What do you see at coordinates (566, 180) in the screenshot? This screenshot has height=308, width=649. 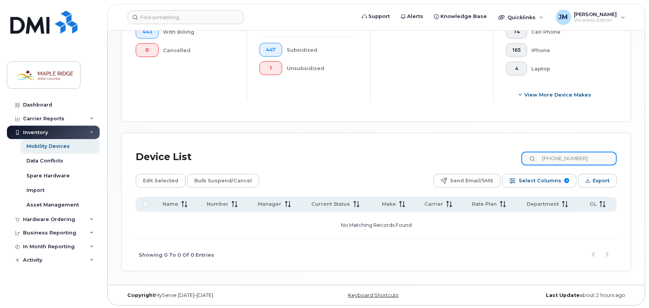 I see `span: 9` at bounding box center [566, 180].